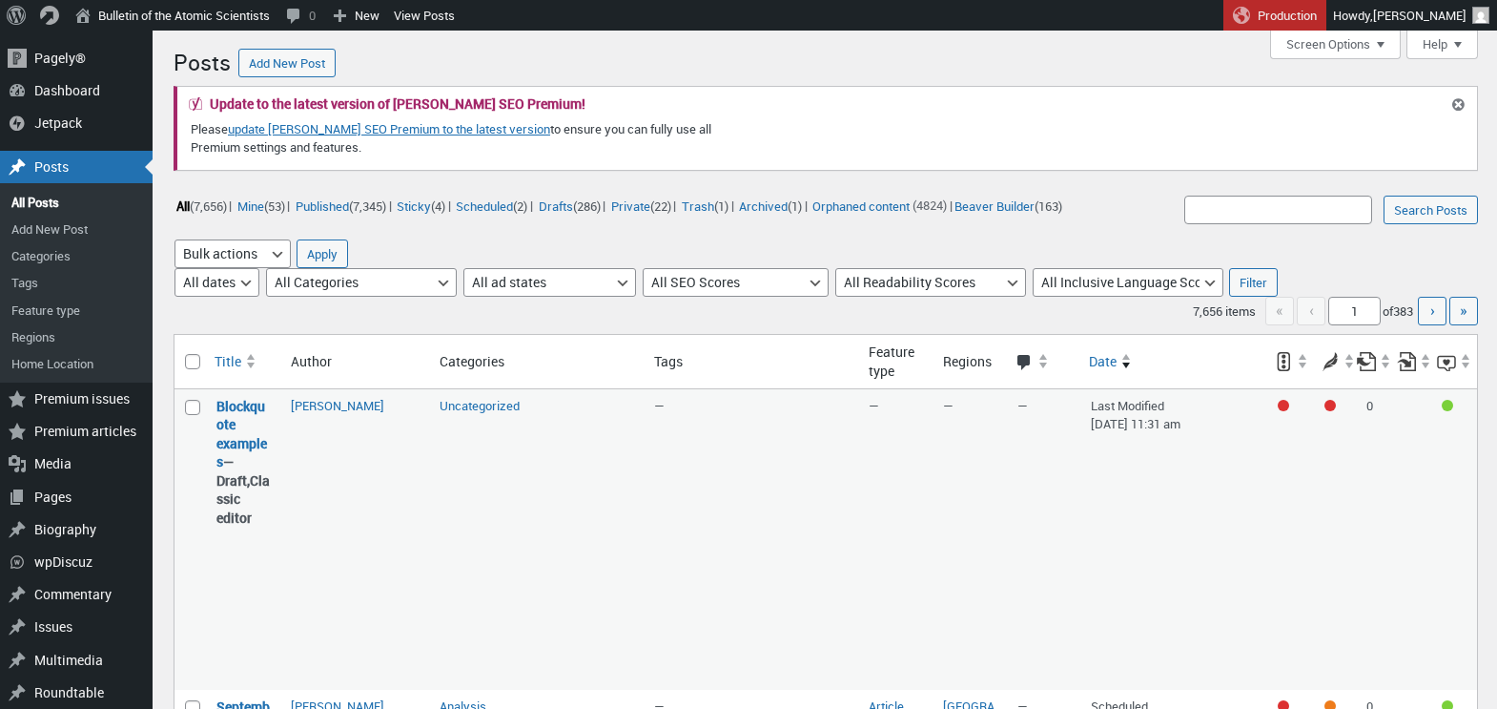  I want to click on span: of, so click(1399, 311).